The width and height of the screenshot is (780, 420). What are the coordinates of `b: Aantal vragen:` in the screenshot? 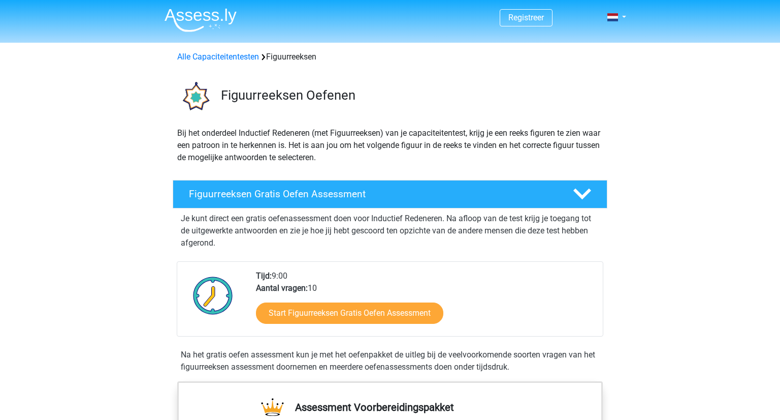 It's located at (282, 288).